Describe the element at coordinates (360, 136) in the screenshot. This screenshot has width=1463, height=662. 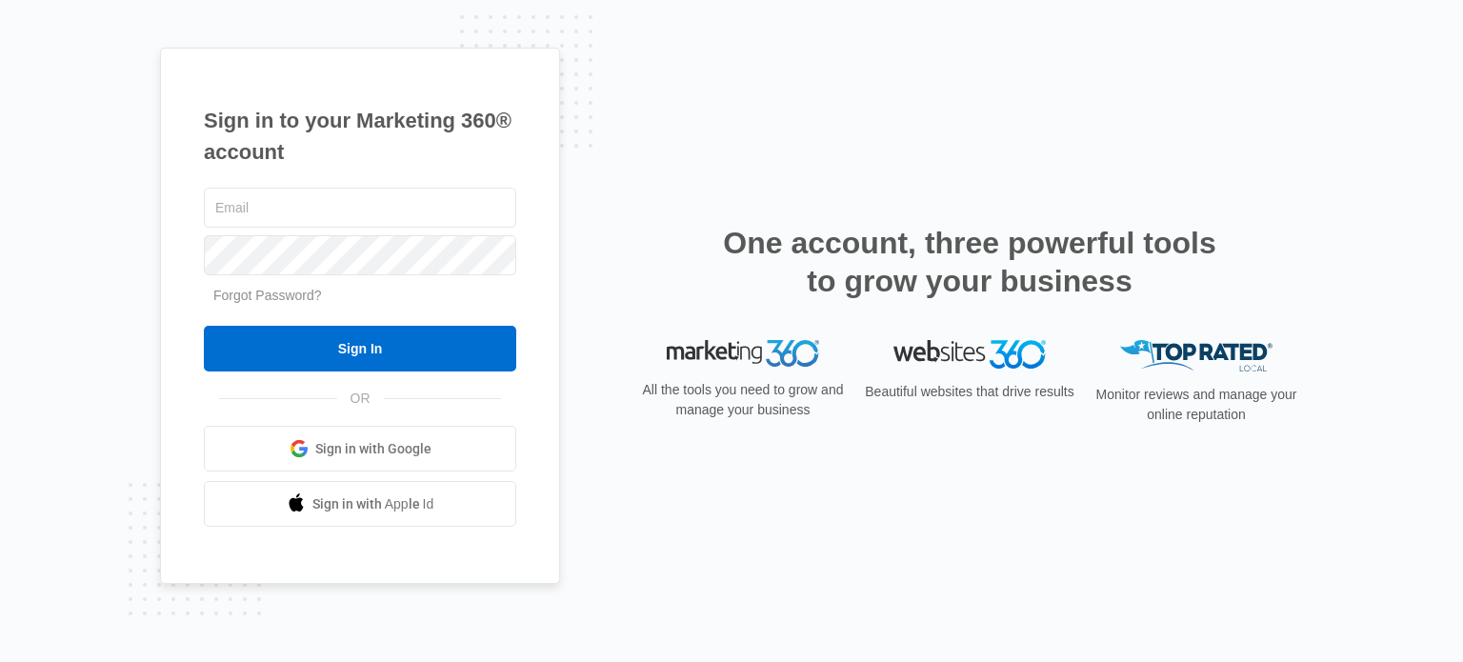
I see `h1: Sign in to your Marketing 360® account` at that location.